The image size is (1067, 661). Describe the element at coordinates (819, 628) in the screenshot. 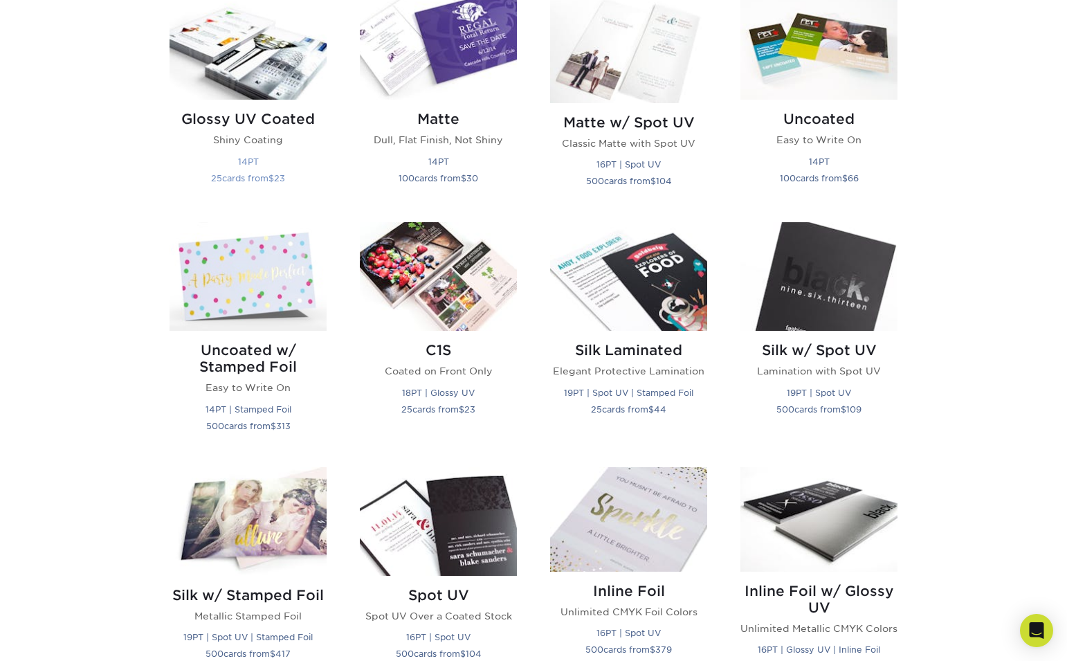

I see `p: Unlimited Metallic CMYK Colors` at that location.